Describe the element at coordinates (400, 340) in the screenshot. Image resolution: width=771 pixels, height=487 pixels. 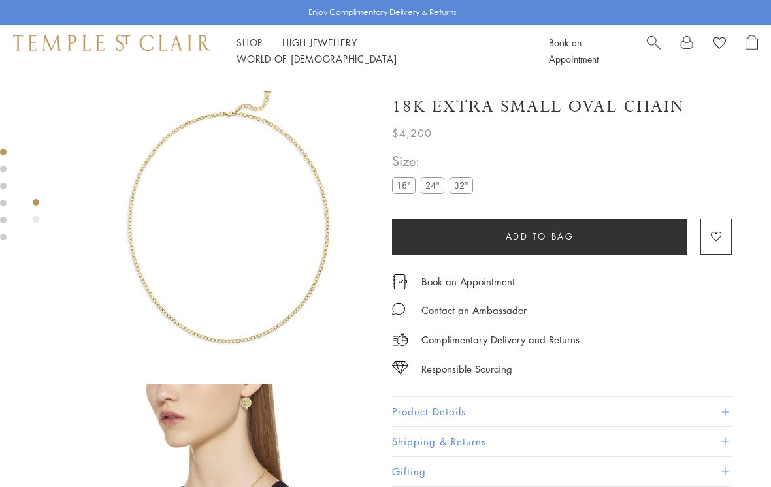
I see `img: icon_delivery.svg` at that location.